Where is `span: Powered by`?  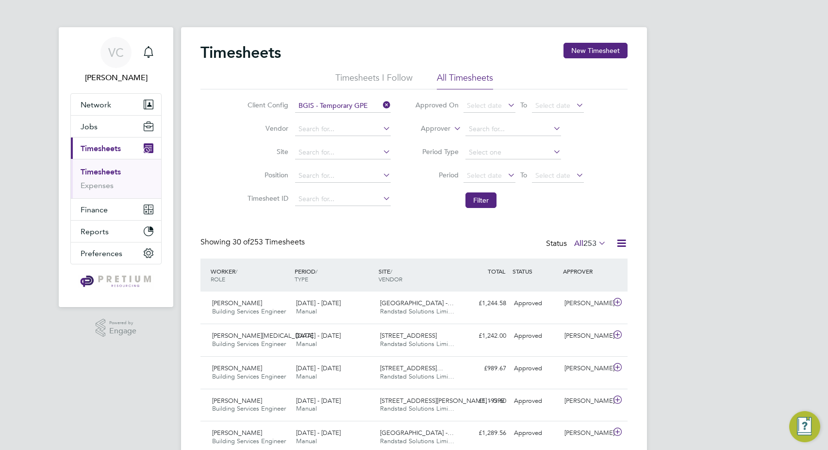
span: Powered by is located at coordinates (123, 322).